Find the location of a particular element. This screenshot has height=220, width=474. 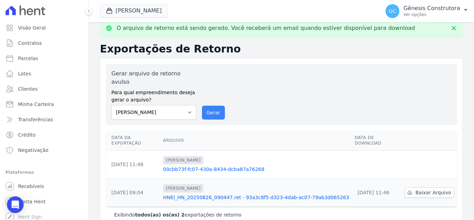

a: Contratos is located at coordinates (44, 43).